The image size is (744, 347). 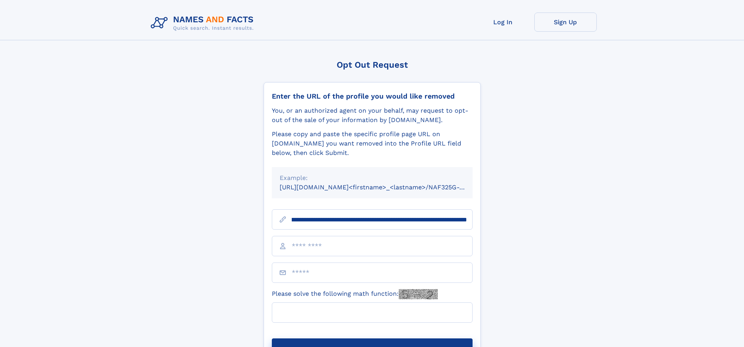 I want to click on label: Please solve the following math function:, so click(x=355, y=294).